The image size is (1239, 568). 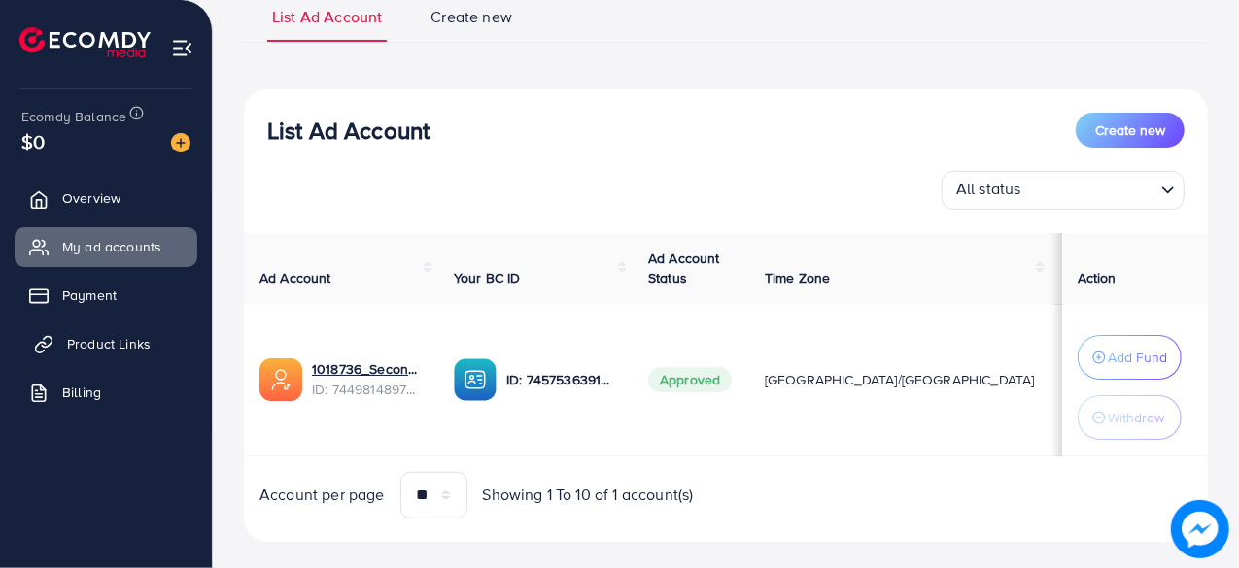 What do you see at coordinates (487, 278) in the screenshot?
I see `span: Your BC ID` at bounding box center [487, 278].